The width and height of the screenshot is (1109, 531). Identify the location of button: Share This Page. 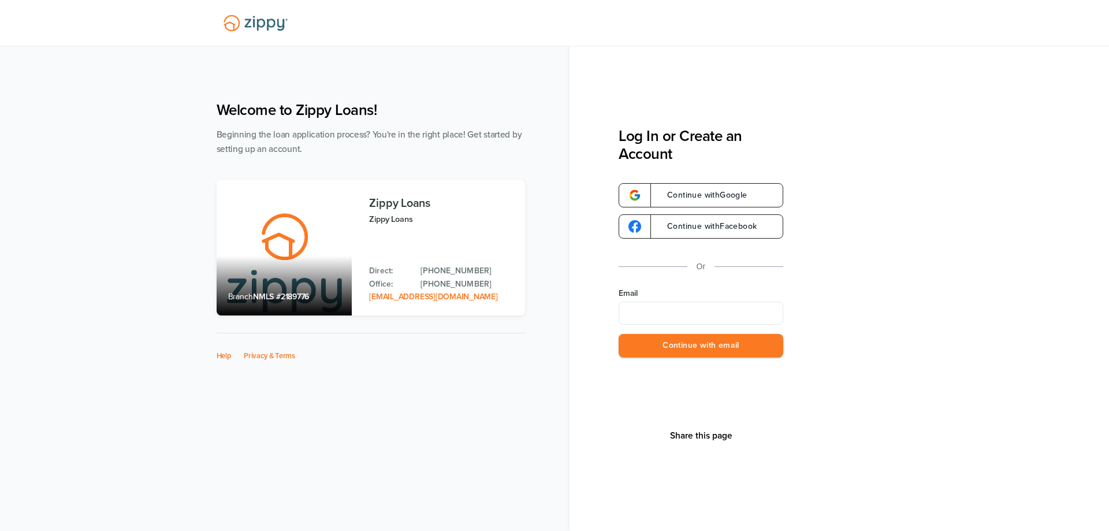
(701, 435).